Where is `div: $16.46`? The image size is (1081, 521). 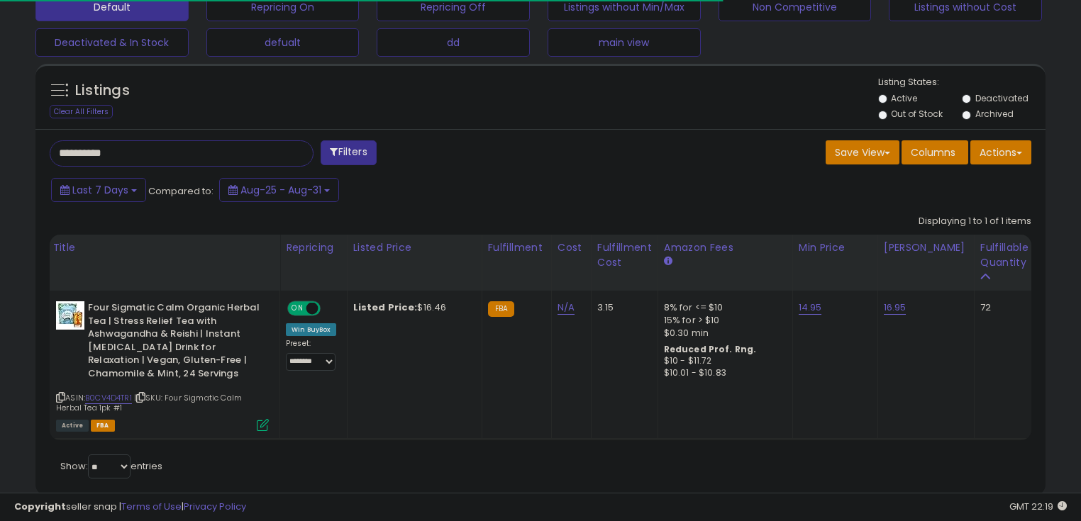 div: $16.46 is located at coordinates (412, 308).